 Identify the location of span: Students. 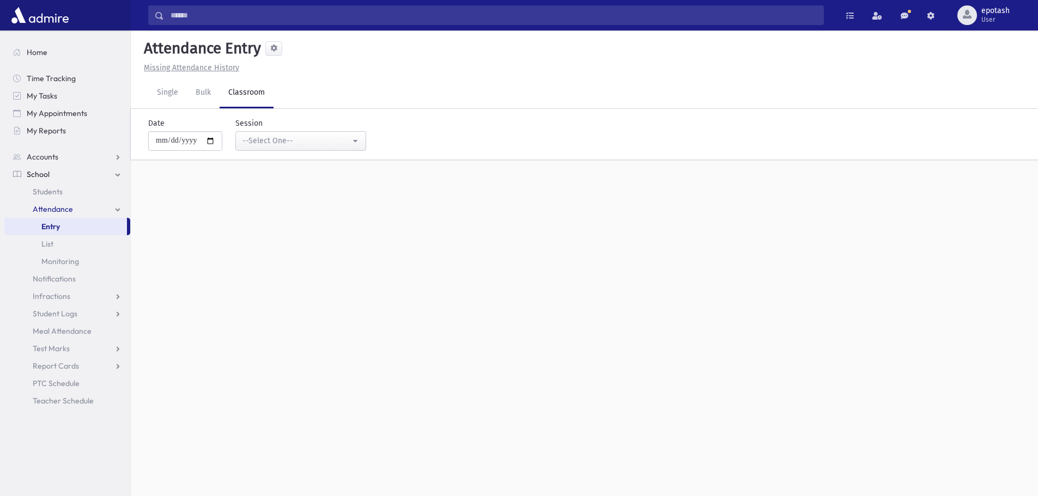
(47, 192).